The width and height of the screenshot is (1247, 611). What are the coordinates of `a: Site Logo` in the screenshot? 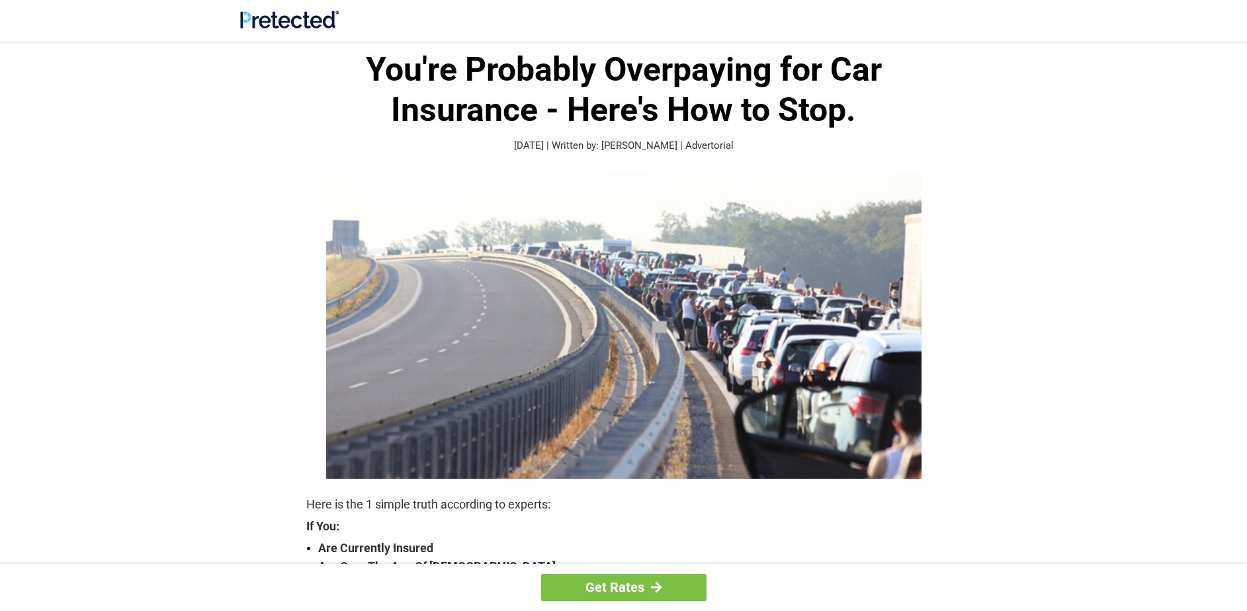 It's located at (289, 24).